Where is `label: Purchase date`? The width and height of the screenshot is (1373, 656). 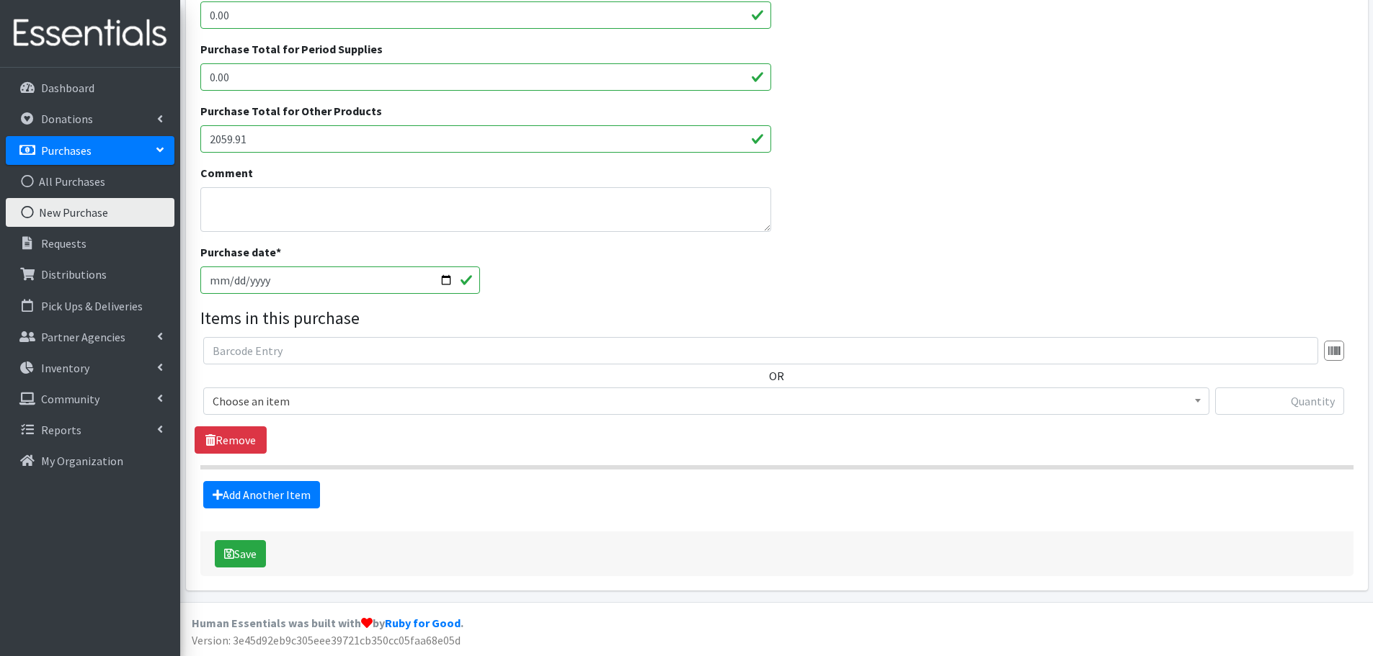
label: Purchase date is located at coordinates (241, 252).